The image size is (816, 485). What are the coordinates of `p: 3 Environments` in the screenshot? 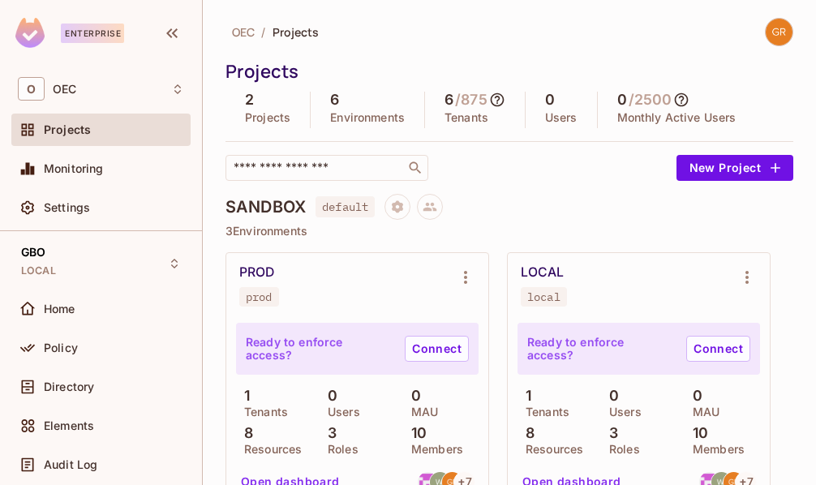 It's located at (509, 231).